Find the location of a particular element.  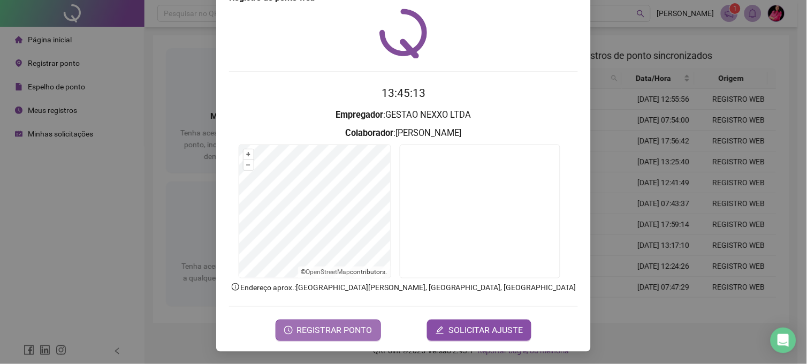

div: Open Intercom Messenger is located at coordinates (784, 340).